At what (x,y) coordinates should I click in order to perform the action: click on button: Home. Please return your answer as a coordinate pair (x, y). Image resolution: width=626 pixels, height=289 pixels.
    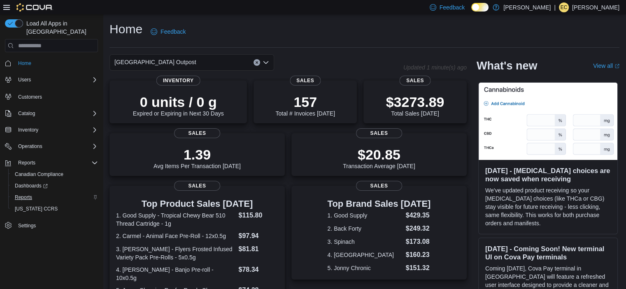
    Looking at the image, I should click on (51, 63).